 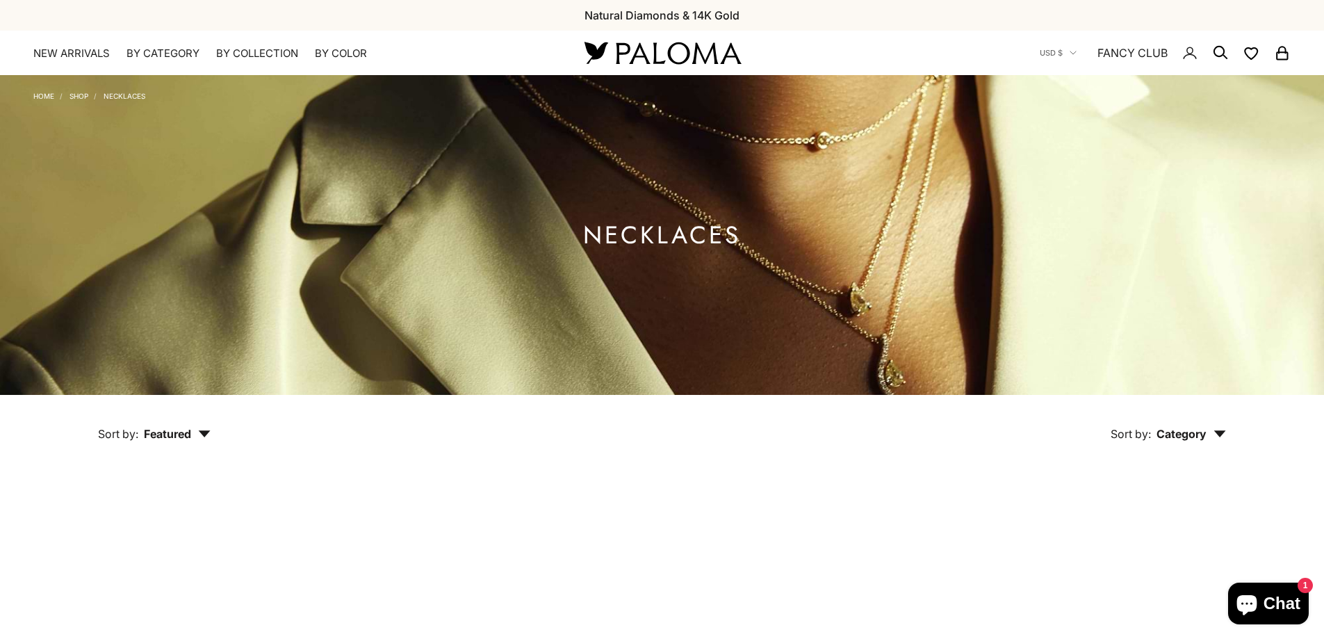 What do you see at coordinates (79, 96) in the screenshot?
I see `a: Shop` at bounding box center [79, 96].